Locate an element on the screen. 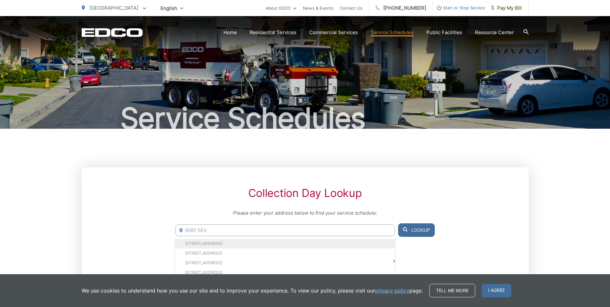  a: Tell me more is located at coordinates (452, 290).